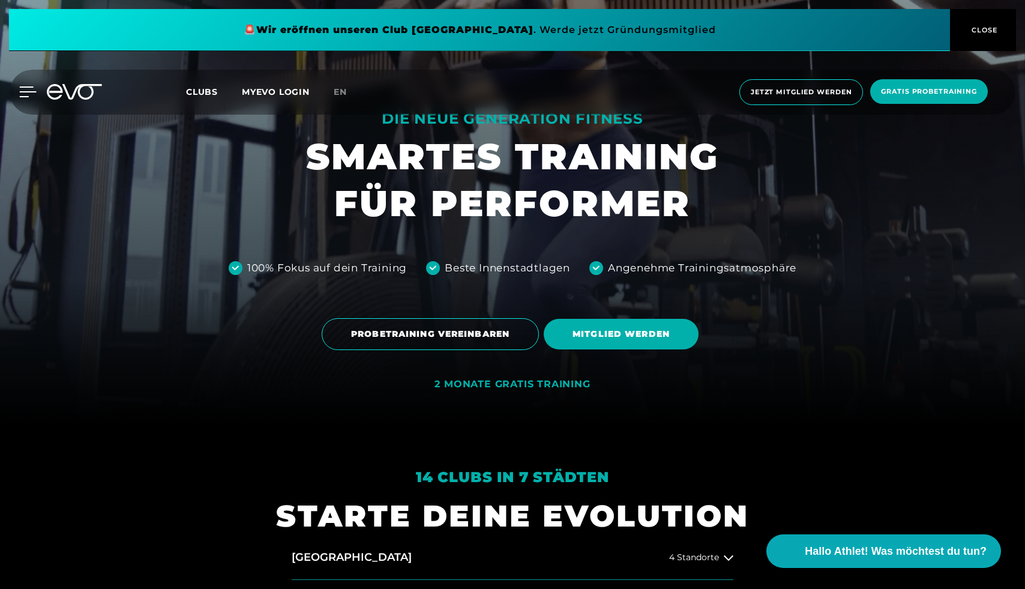 This screenshot has width=1025, height=589. Describe the element at coordinates (801, 92) in the screenshot. I see `span: Jetzt Mitglied werden` at that location.